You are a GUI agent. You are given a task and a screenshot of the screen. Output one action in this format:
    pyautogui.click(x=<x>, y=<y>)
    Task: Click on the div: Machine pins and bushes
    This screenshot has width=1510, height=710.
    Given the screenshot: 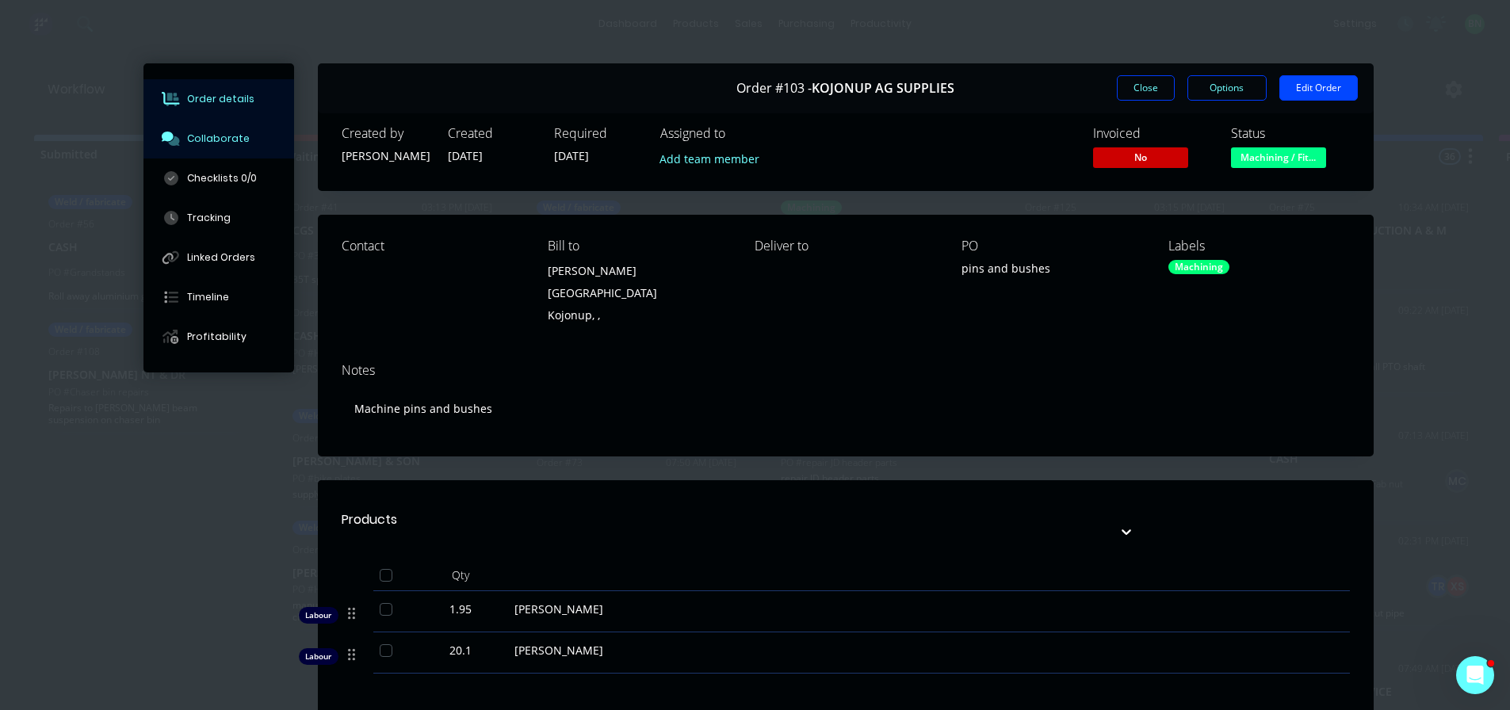 What is the action you would take?
    pyautogui.click(x=846, y=408)
    